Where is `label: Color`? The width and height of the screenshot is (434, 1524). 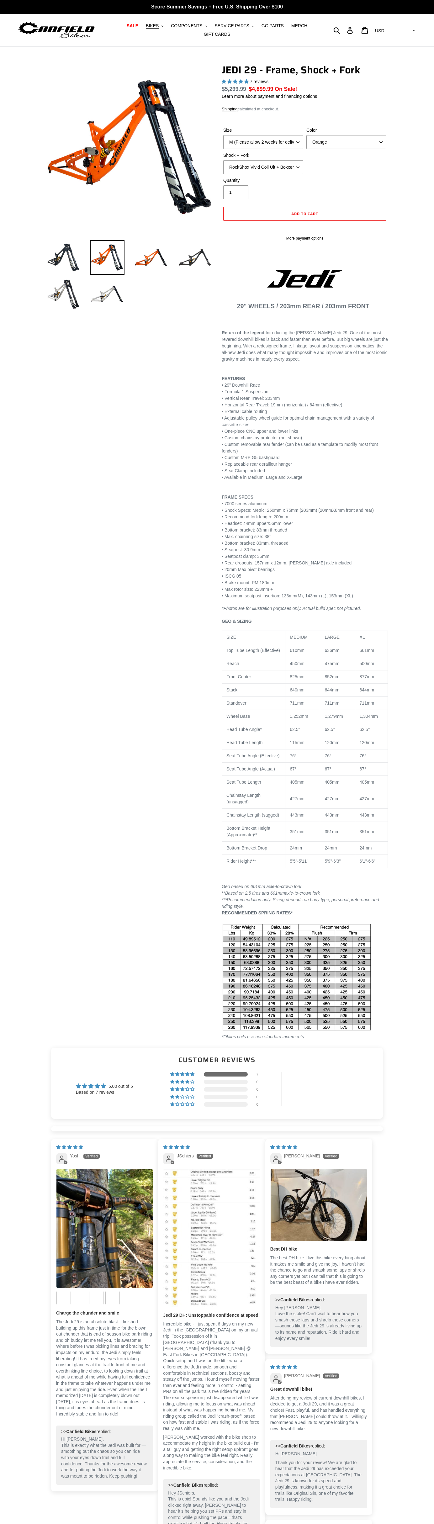
label: Color is located at coordinates (346, 130).